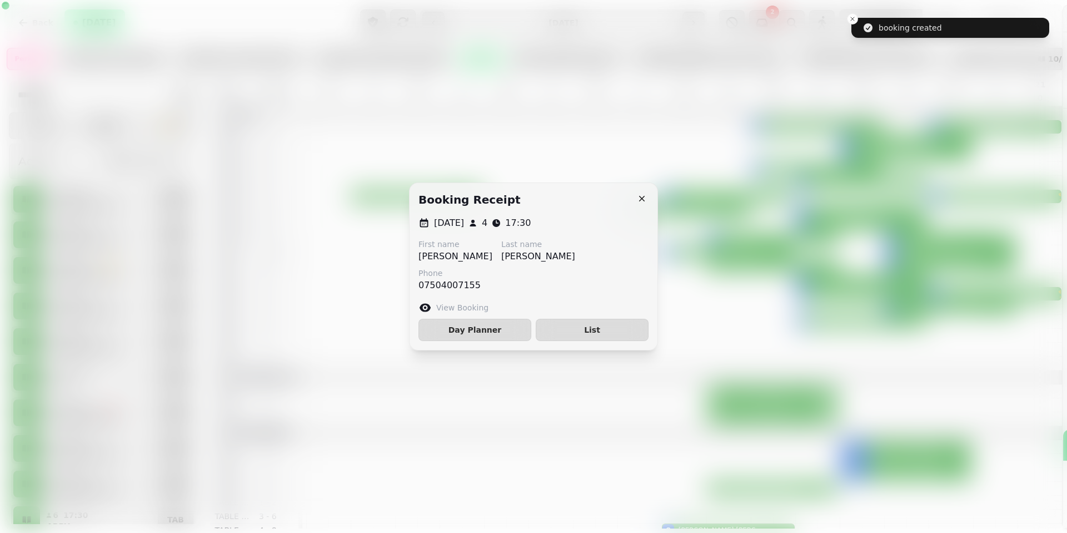  I want to click on p: 07504007155, so click(450, 285).